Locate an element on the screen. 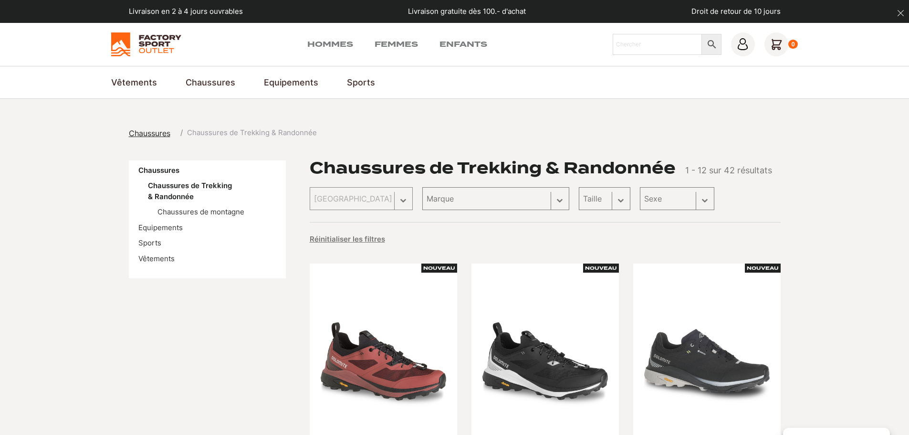  button: dismiss is located at coordinates (900, 13).